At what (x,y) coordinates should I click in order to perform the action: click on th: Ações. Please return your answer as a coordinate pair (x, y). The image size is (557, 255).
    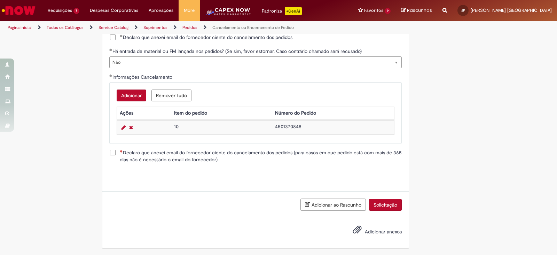
    Looking at the image, I should click on (144, 113).